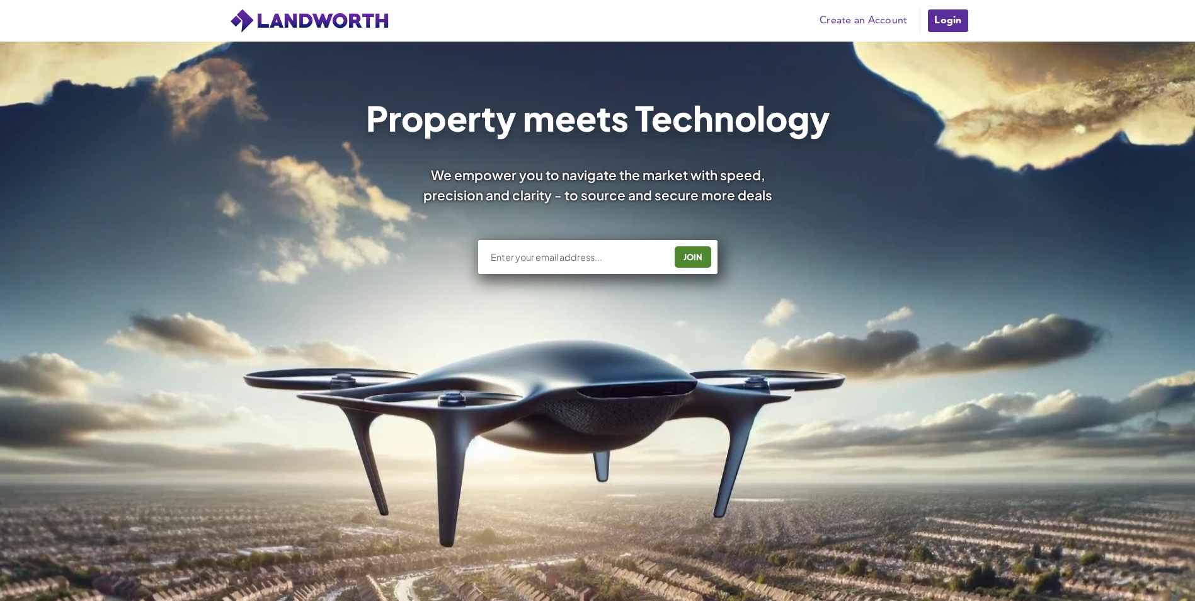  What do you see at coordinates (693, 257) in the screenshot?
I see `div: JOIN` at bounding box center [693, 257].